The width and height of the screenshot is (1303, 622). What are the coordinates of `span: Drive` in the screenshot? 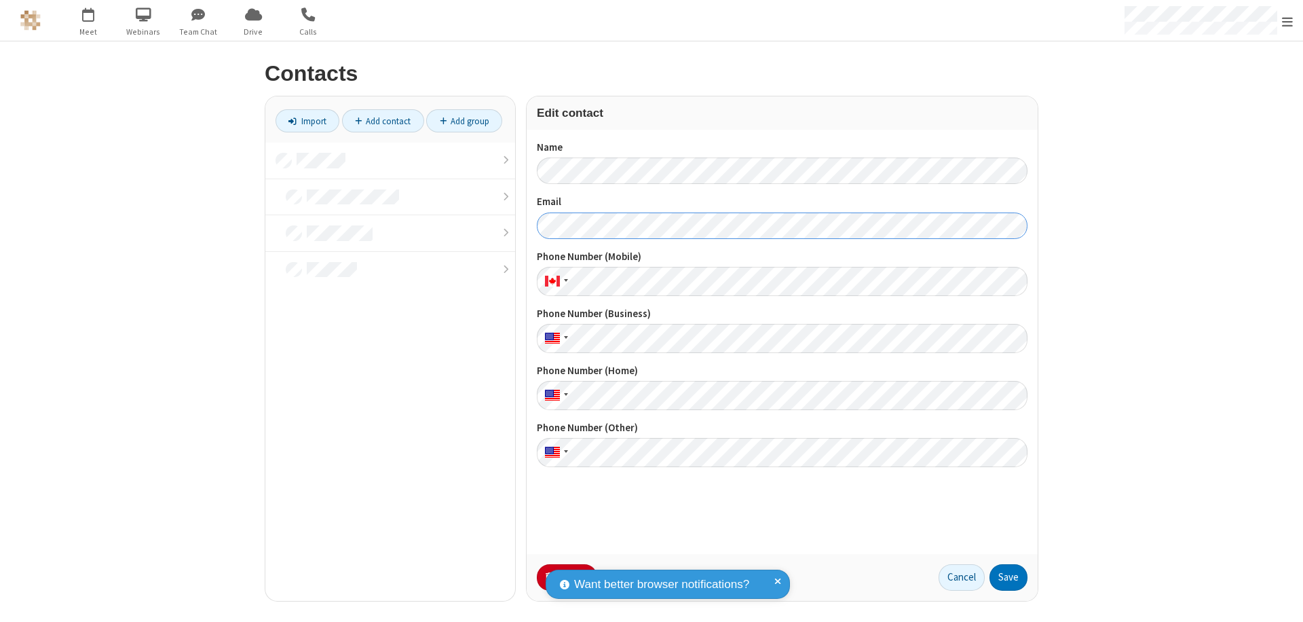 It's located at (253, 32).